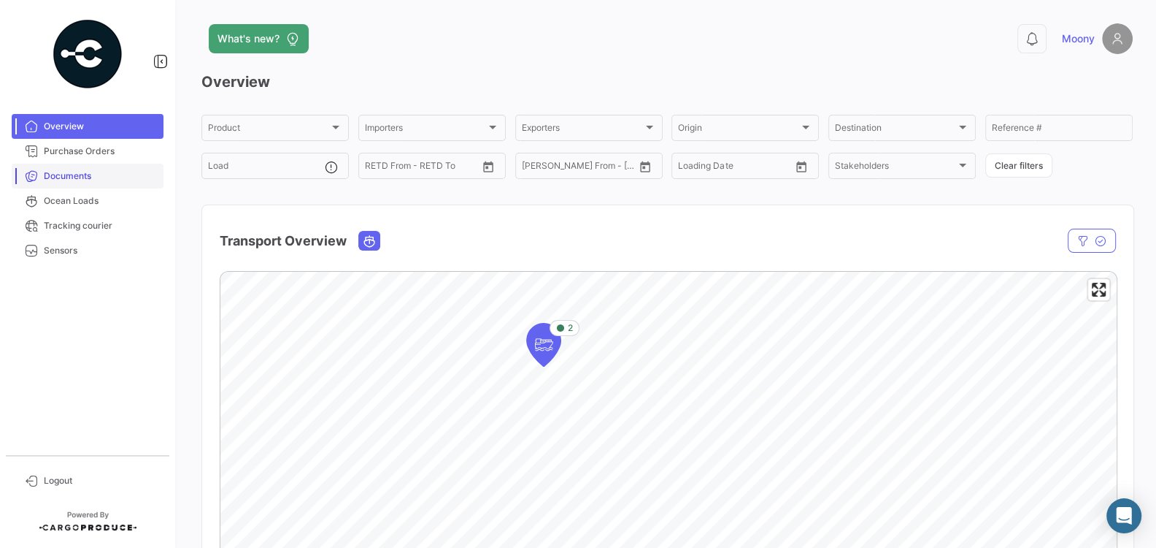 This screenshot has height=548, width=1156. What do you see at coordinates (667, 82) in the screenshot?
I see `h3: Overview` at bounding box center [667, 82].